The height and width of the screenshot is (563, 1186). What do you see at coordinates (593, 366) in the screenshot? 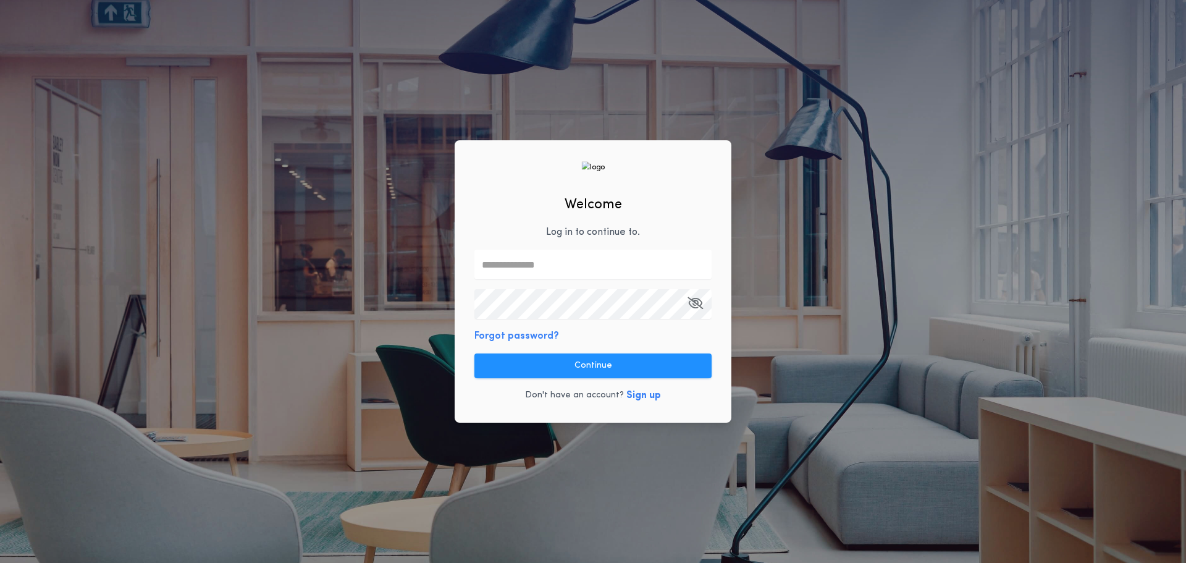
I see `button: Continue` at bounding box center [593, 366].